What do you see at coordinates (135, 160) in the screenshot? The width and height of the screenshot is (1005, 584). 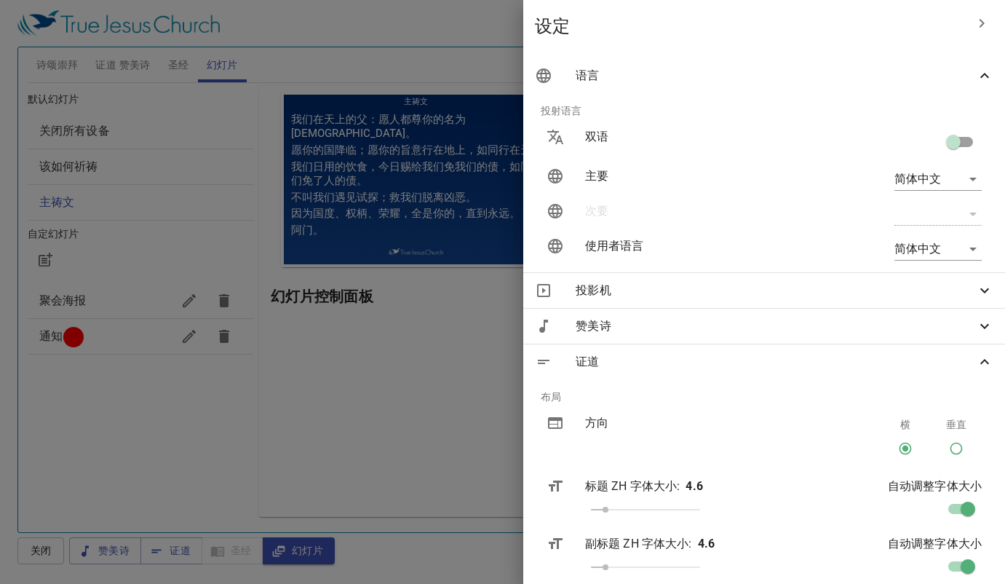 I see `img: True Jesus Church` at bounding box center [135, 160].